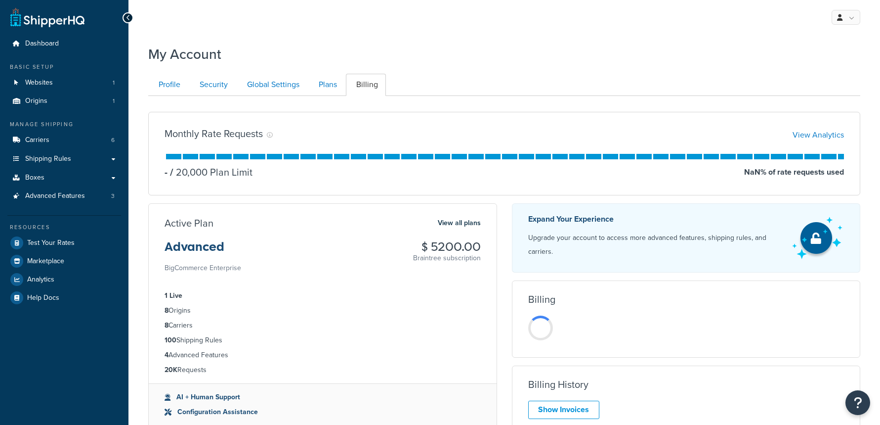 This screenshot has height=425, width=880. Describe the element at coordinates (558, 384) in the screenshot. I see `h3: Billing History` at that location.